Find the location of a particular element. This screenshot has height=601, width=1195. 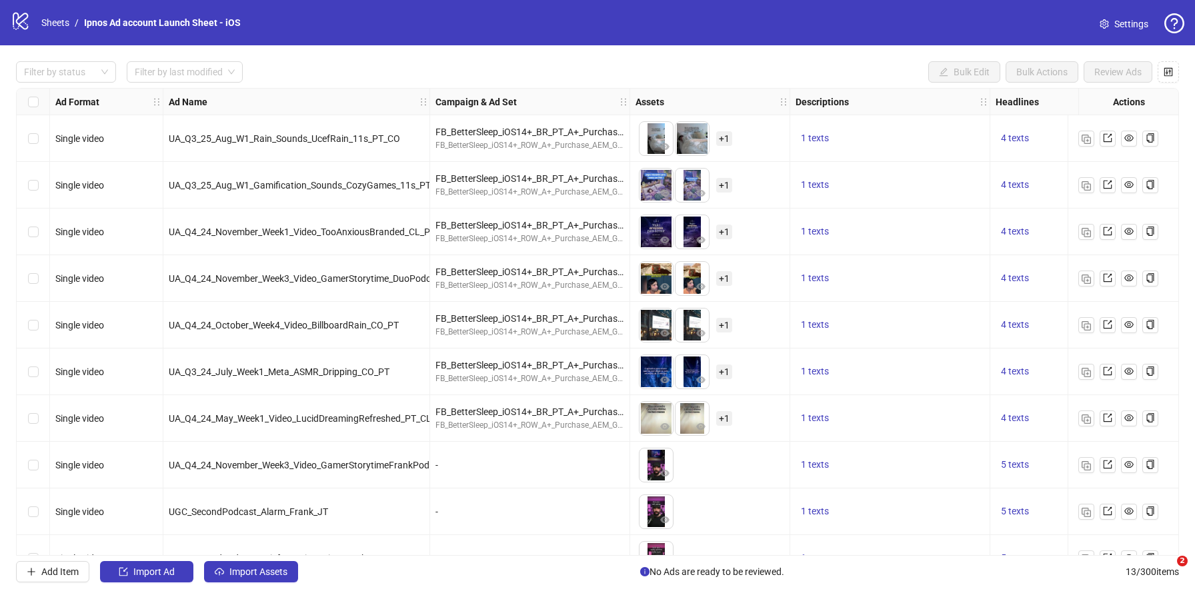

span: UA_Q3_24_July_Week1_Meta_ASMR_Dripping_CO_PT is located at coordinates (279, 372).